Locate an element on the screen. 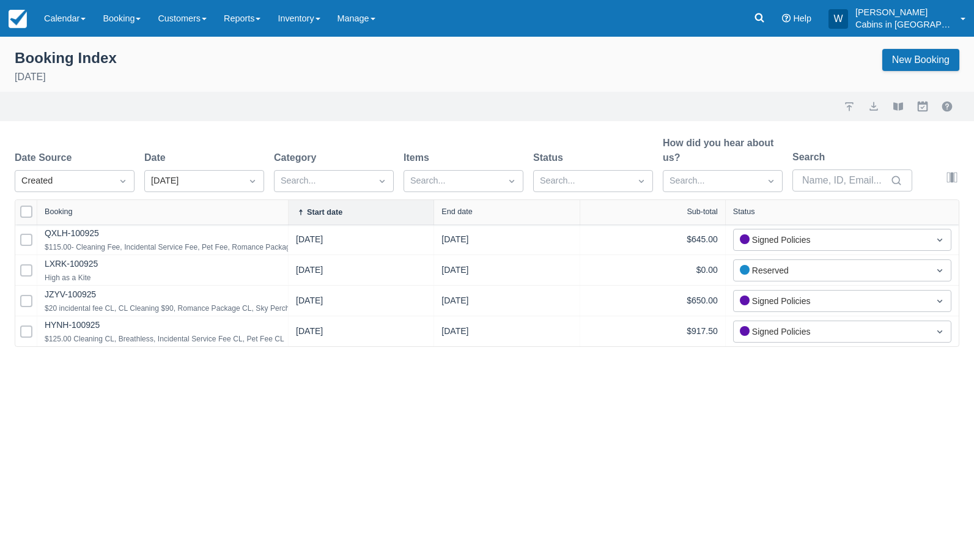  a: JZYV-100925 is located at coordinates (70, 294).